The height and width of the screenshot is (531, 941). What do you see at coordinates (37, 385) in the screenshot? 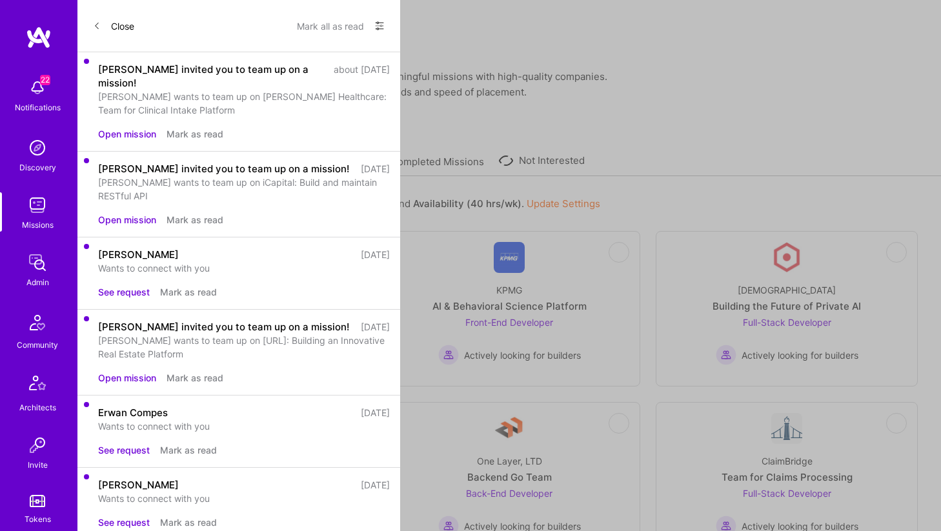
I see `img: Architects` at bounding box center [37, 385].